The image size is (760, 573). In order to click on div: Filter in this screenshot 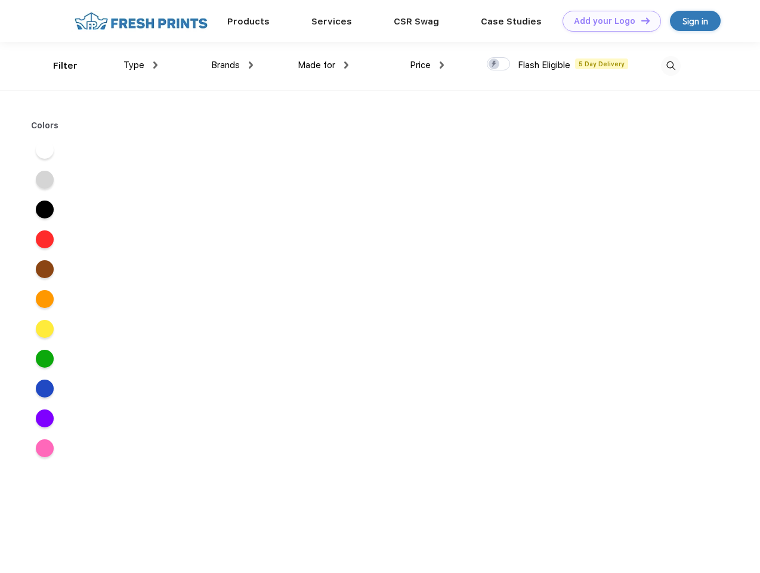, I will do `click(65, 66)`.